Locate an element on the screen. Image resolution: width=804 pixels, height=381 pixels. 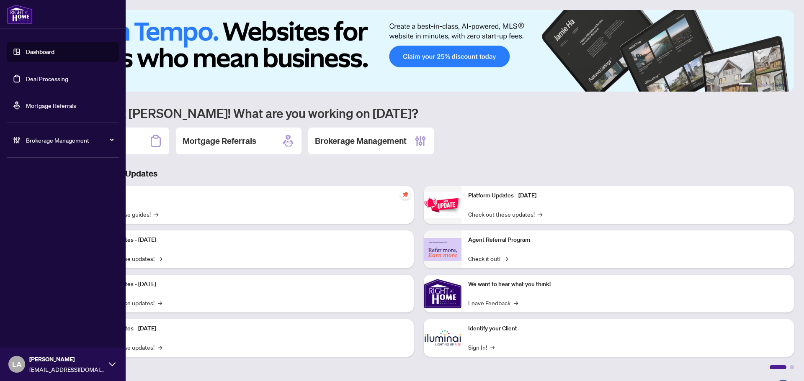
img: Slide 0 is located at coordinates (419, 51).